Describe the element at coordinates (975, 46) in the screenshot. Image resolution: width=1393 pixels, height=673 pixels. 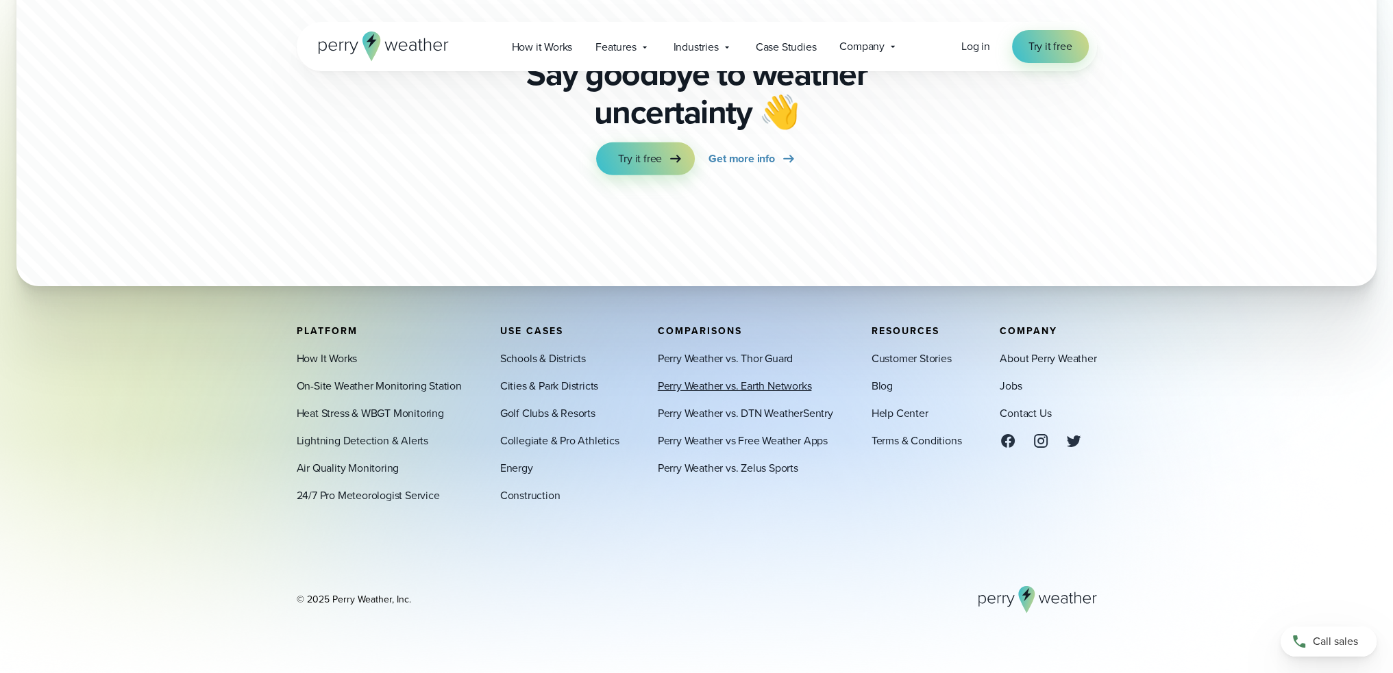
I see `span: Log in` at that location.